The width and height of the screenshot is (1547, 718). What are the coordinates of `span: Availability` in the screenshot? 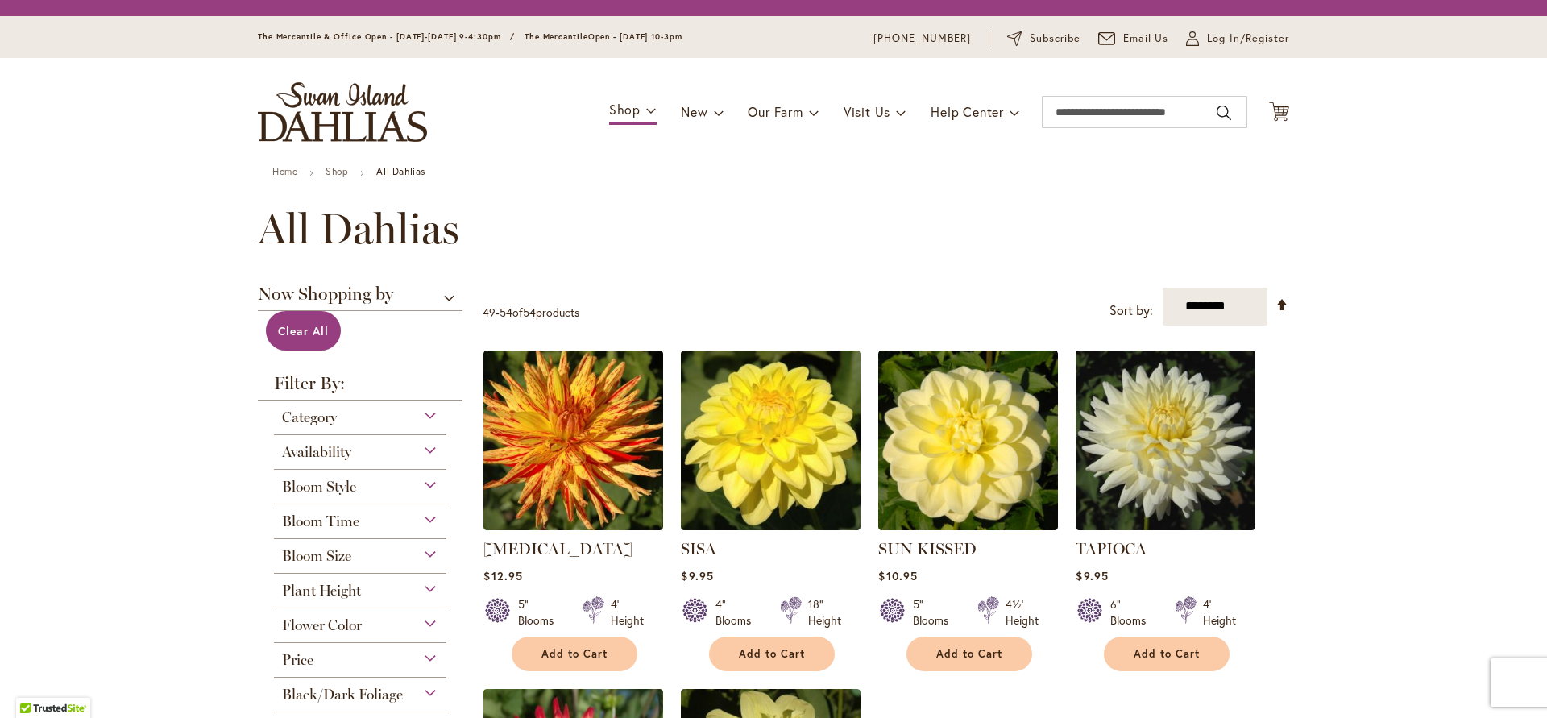 It's located at (317, 452).